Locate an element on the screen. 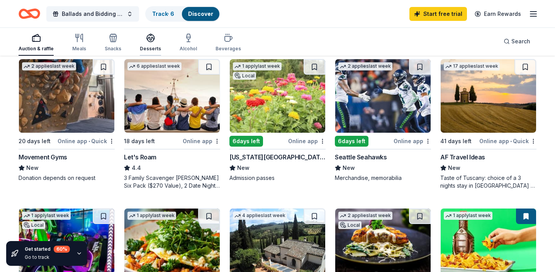 The width and height of the screenshot is (555, 272). div: AF Travel Ideas is located at coordinates (463, 157).